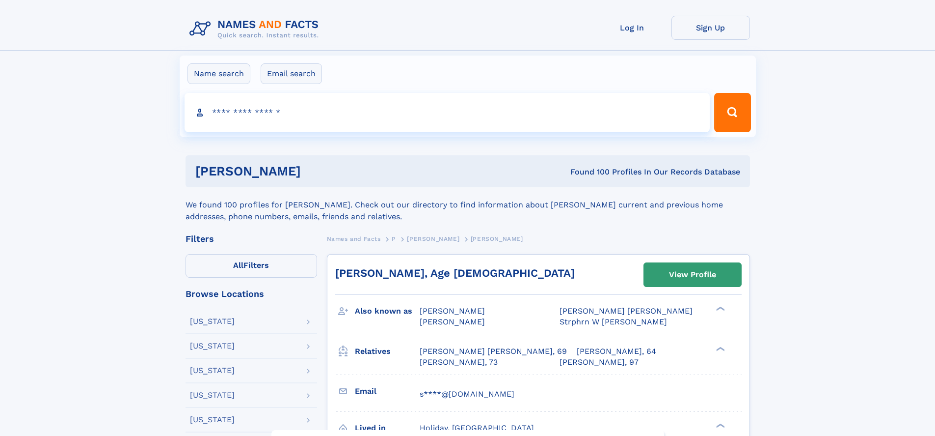 The width and height of the screenshot is (935, 436). Describe the element at coordinates (394, 238) in the screenshot. I see `a: P` at that location.